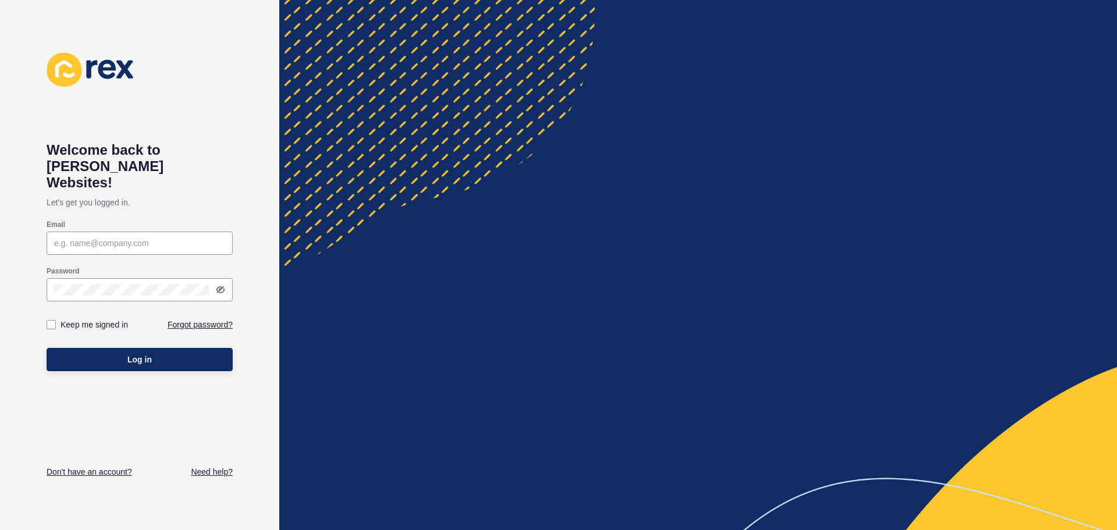 This screenshot has height=530, width=1117. Describe the element at coordinates (89, 472) in the screenshot. I see `a: Don't have an account?` at that location.